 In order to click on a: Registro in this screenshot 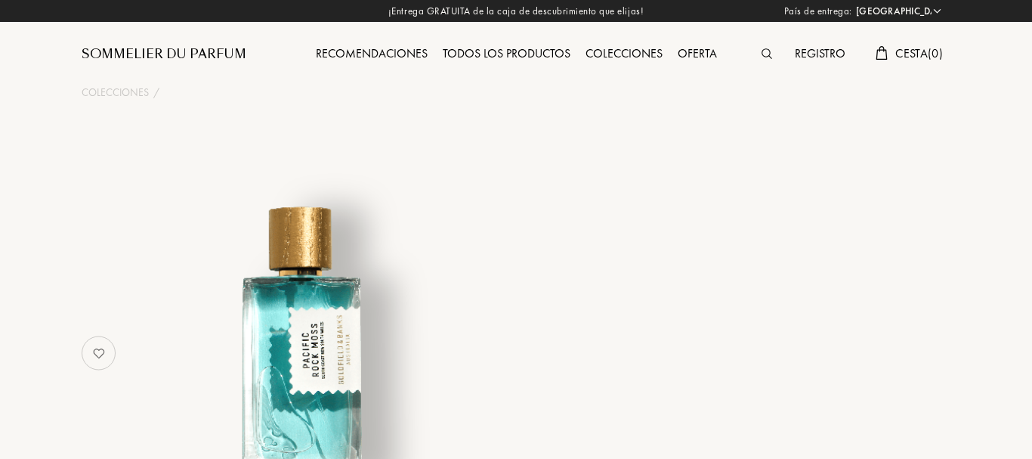, I will do `click(820, 53)`.